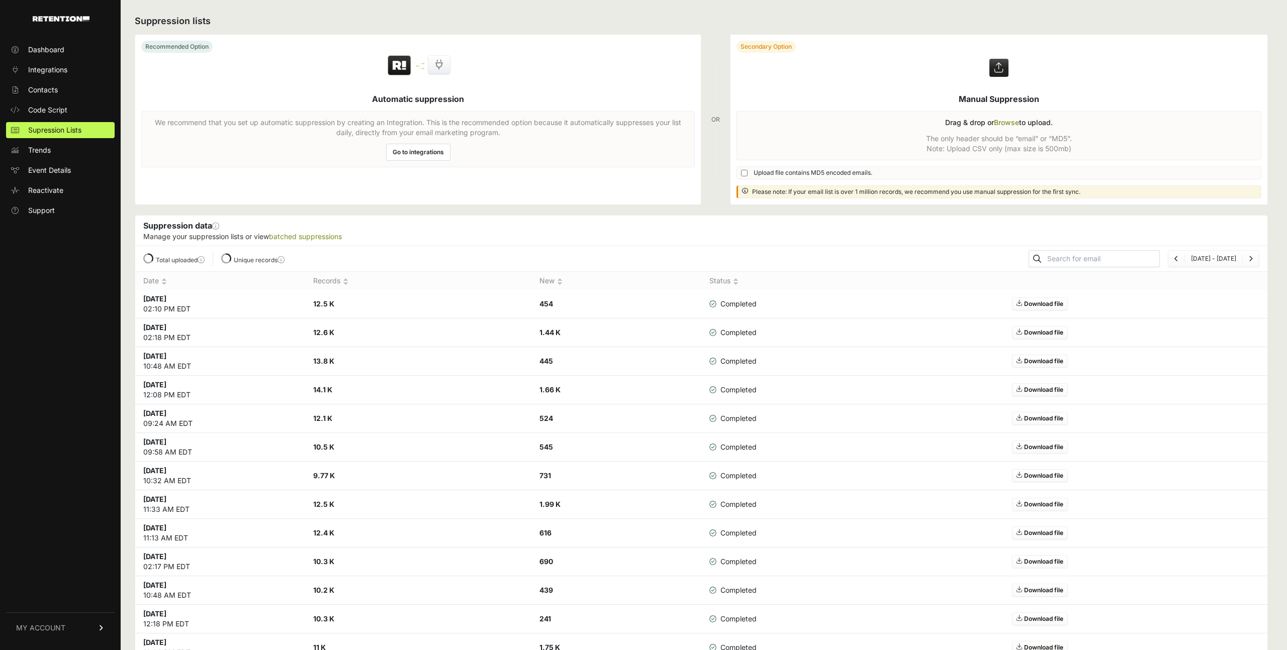 This screenshot has height=650, width=1287. What do you see at coordinates (43, 90) in the screenshot?
I see `span: Contacts` at bounding box center [43, 90].